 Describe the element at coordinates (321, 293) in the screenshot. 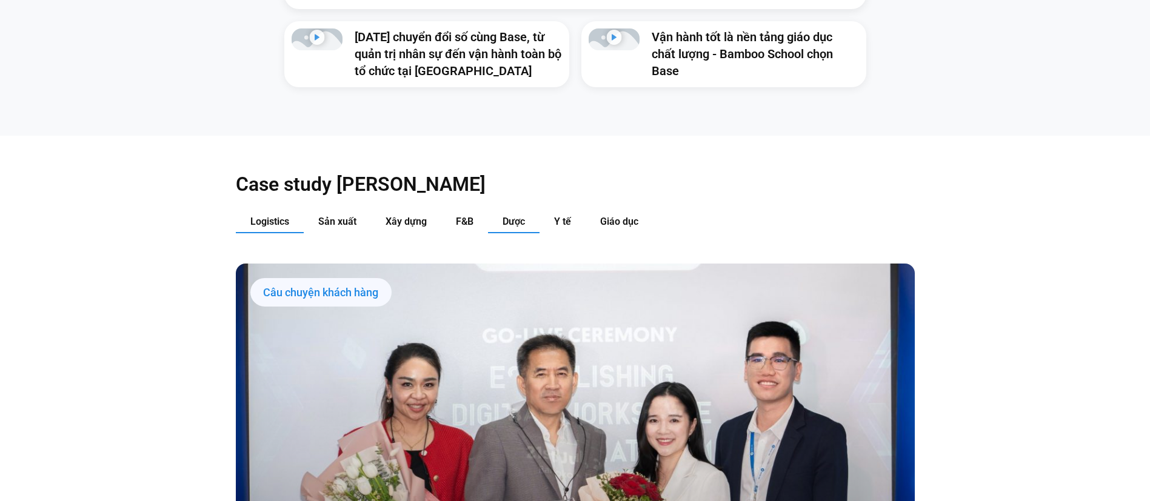

I see `div: Câu chuyện khách hàng` at that location.